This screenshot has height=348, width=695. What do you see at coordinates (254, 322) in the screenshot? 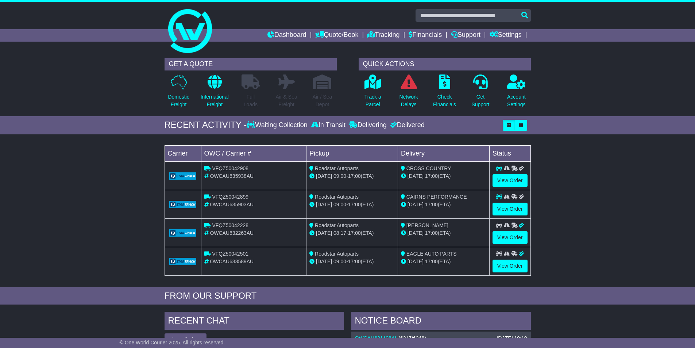
I see `div: RECENT CHAT` at bounding box center [254, 322].